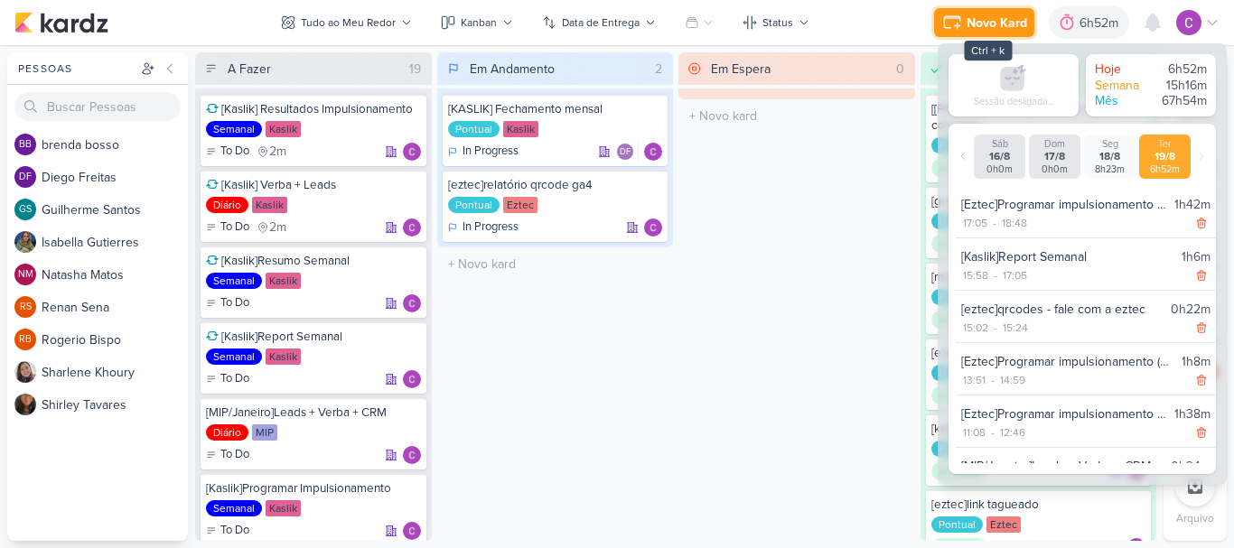  What do you see at coordinates (974, 433) in the screenshot?
I see `div: 11:08` at bounding box center [974, 433].